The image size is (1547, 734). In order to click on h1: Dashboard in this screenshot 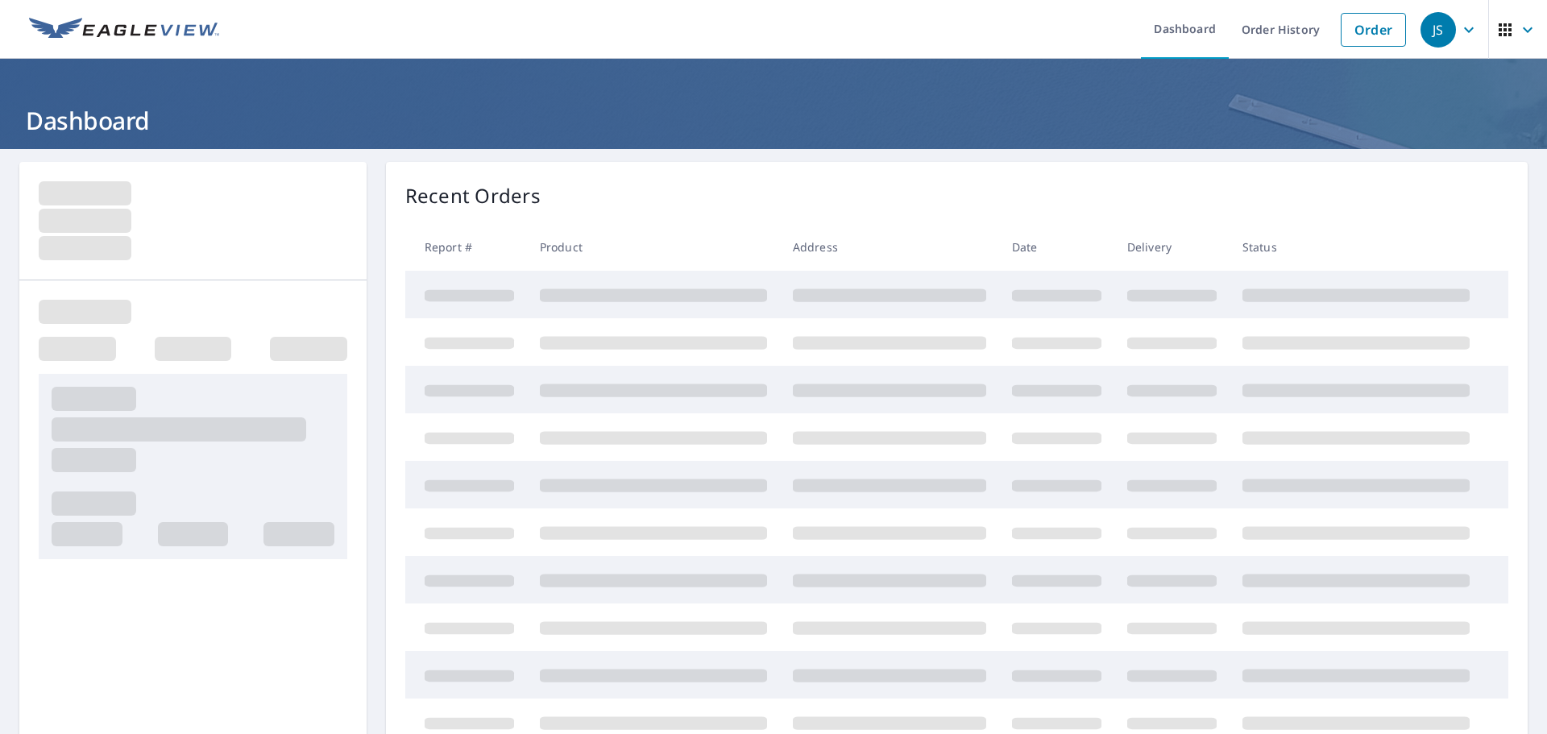, I will do `click(773, 120)`.